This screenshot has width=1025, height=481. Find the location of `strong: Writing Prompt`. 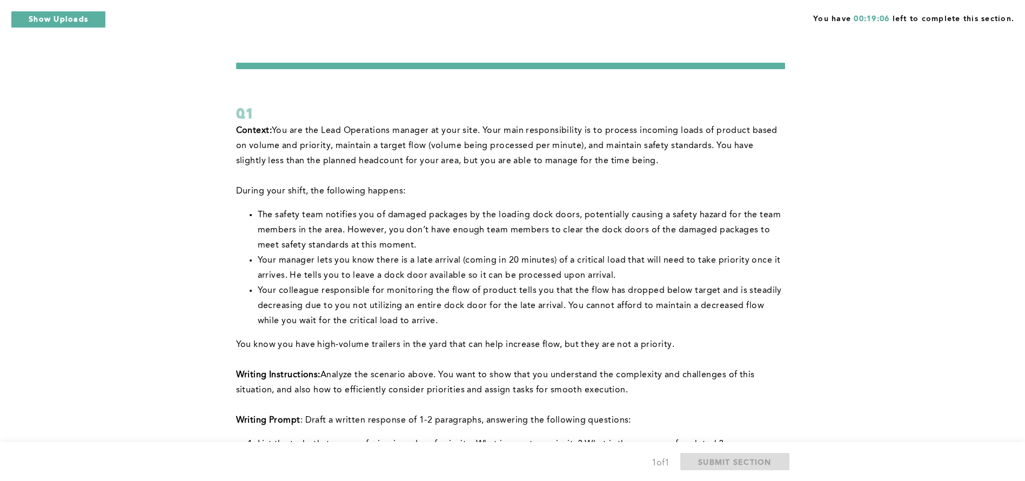

strong: Writing Prompt is located at coordinates (268, 420).